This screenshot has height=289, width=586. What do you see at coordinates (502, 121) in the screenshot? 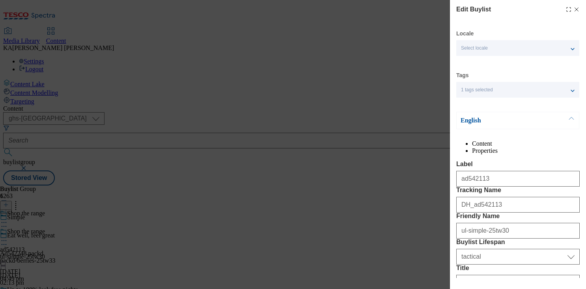
I see `p: English` at bounding box center [502, 121].